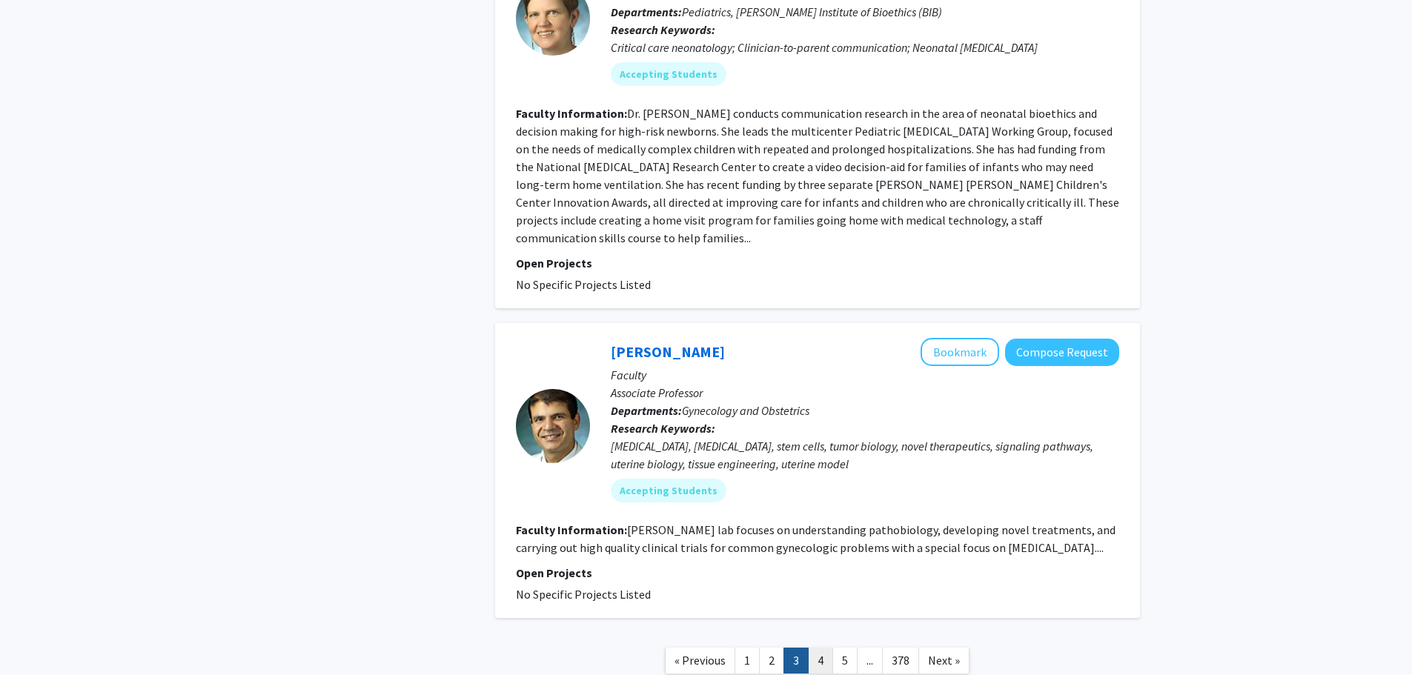  Describe the element at coordinates (772, 661) in the screenshot. I see `a: 2` at that location.